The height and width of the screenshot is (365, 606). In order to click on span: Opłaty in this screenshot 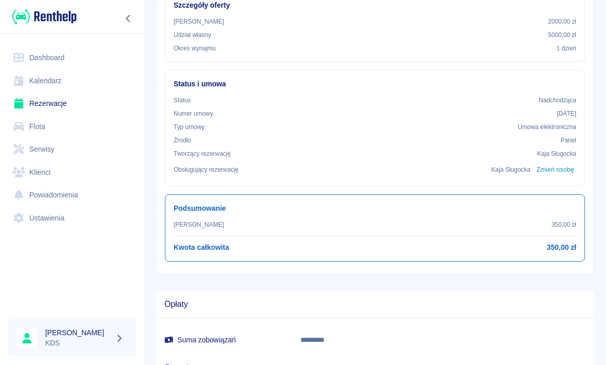, I will do `click(375, 304)`.